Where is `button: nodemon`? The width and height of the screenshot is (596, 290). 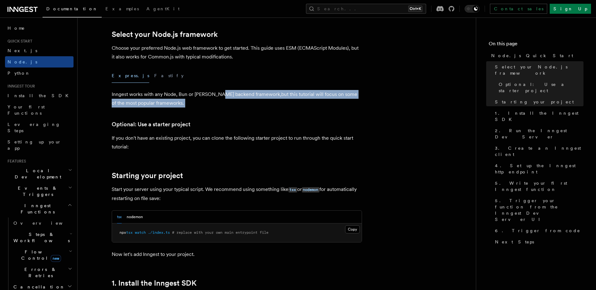
button: nodemon is located at coordinates (135, 217).